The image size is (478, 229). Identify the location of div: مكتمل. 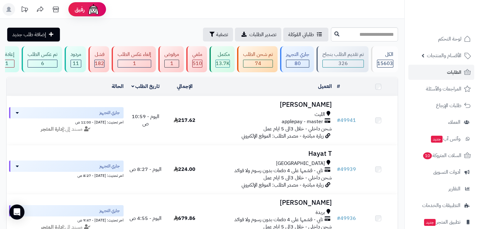
(223, 54).